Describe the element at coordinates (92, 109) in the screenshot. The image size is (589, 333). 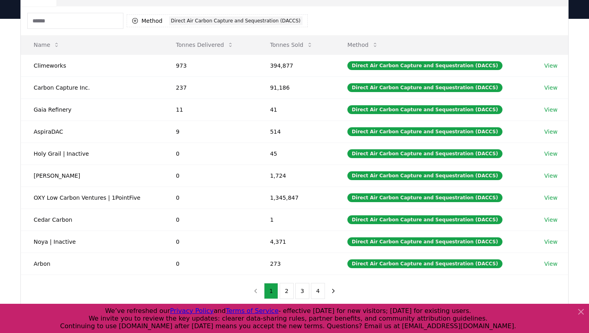
I see `td: Gaia Refinery` at that location.